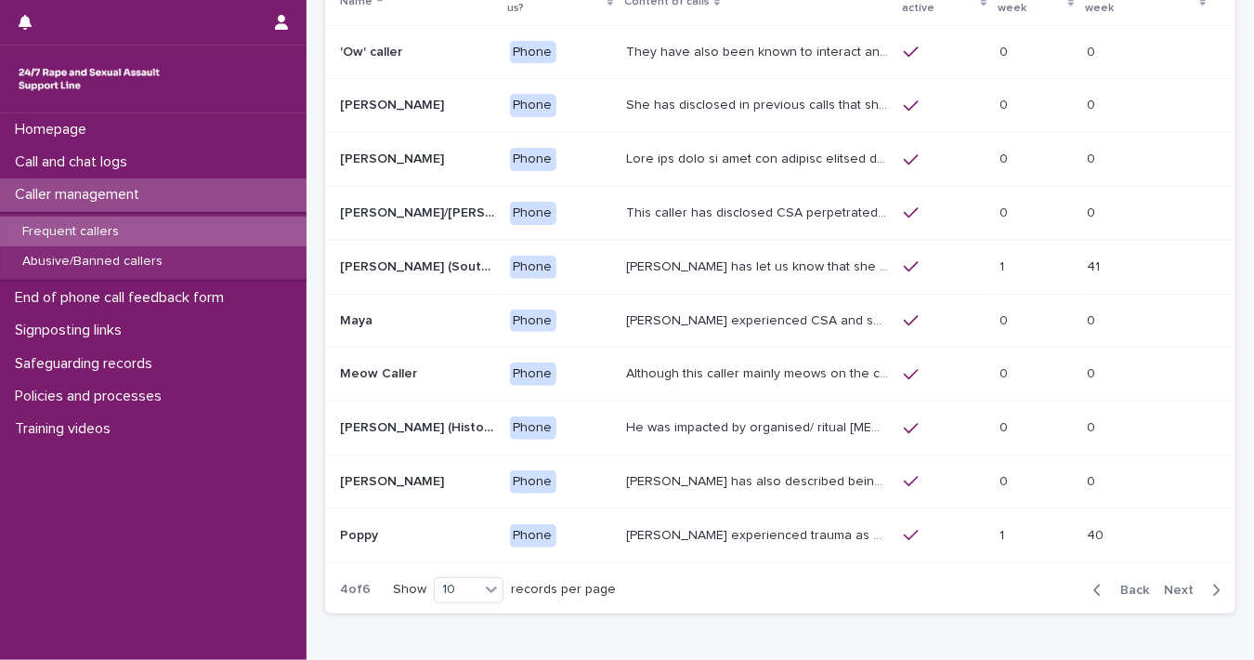 The height and width of the screenshot is (660, 1254). I want to click on p: Abusive/Banned callers, so click(92, 261).